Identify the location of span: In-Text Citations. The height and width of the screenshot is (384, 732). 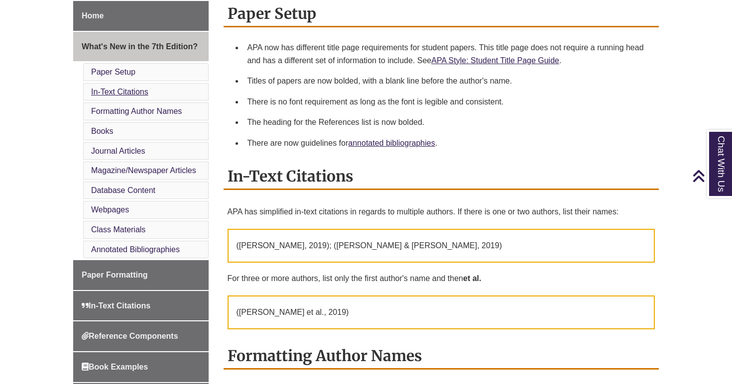
(116, 306).